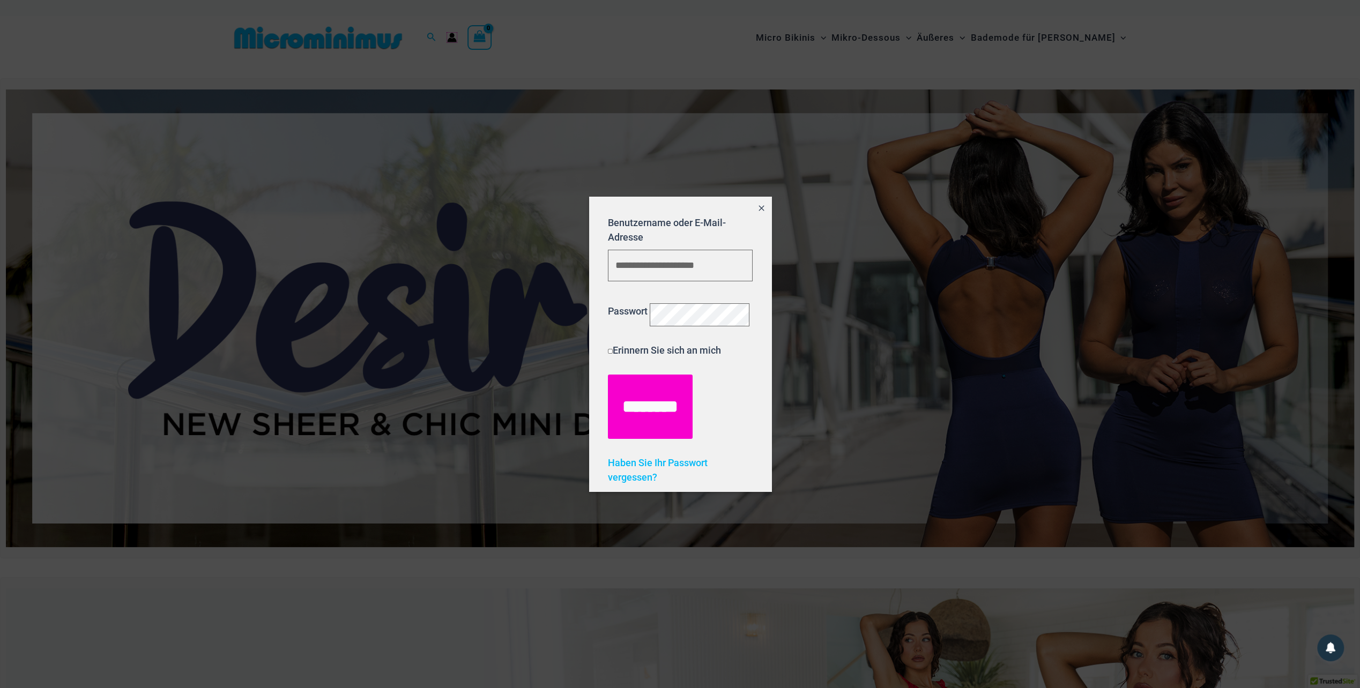  I want to click on span: Haben Sie Ihr Passwort vergessen?, so click(658, 470).